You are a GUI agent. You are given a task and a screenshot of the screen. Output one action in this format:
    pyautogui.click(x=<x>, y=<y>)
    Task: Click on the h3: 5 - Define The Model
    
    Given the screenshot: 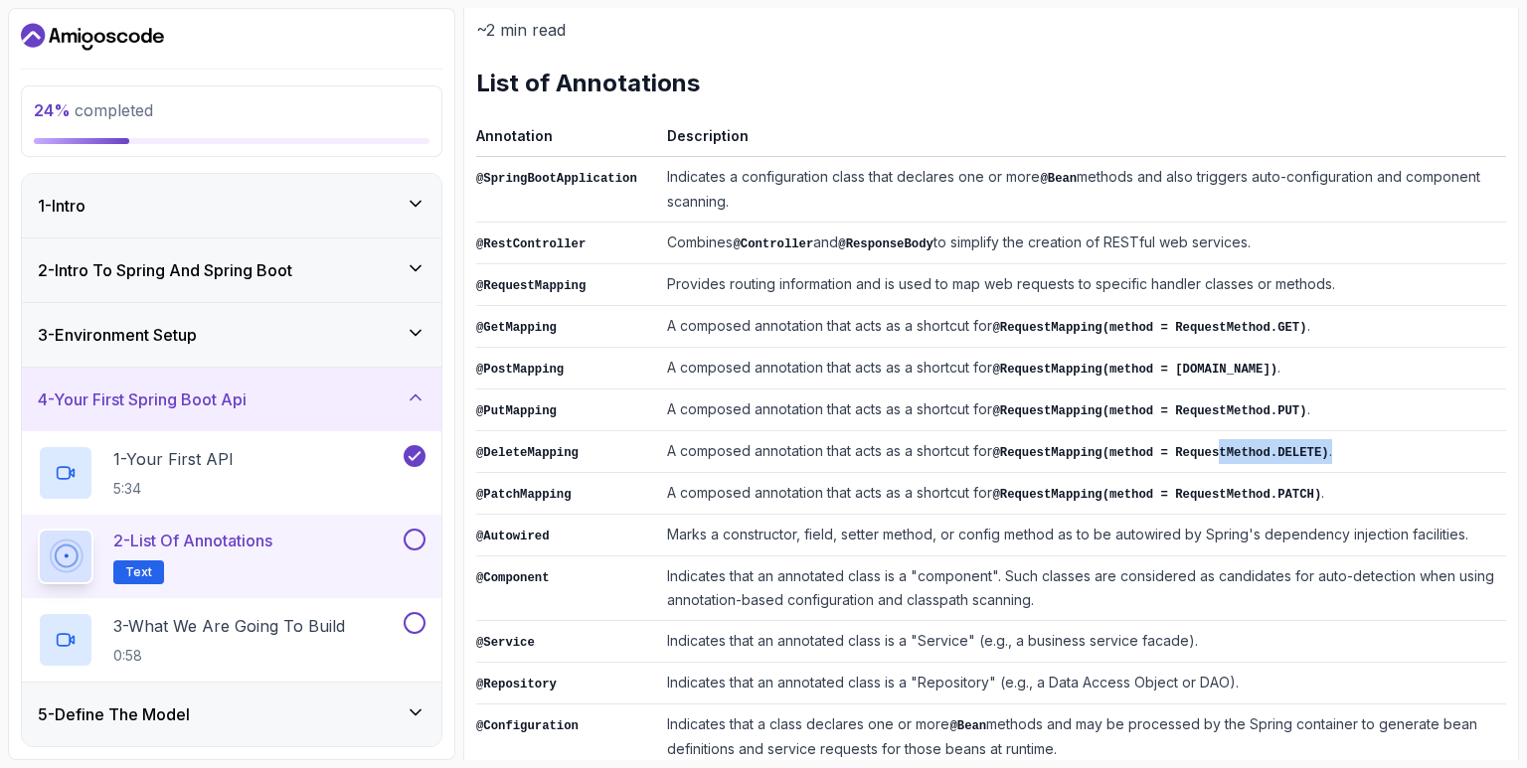 What is the action you would take?
    pyautogui.click(x=113, y=715)
    